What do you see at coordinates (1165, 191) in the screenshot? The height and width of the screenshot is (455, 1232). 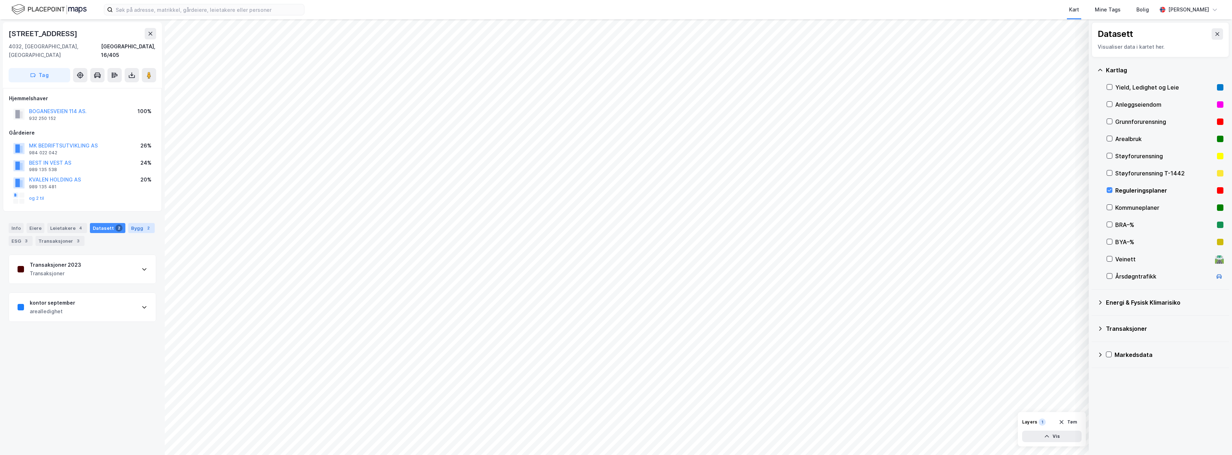 I see `div: Reguleringsplaner` at bounding box center [1165, 191].